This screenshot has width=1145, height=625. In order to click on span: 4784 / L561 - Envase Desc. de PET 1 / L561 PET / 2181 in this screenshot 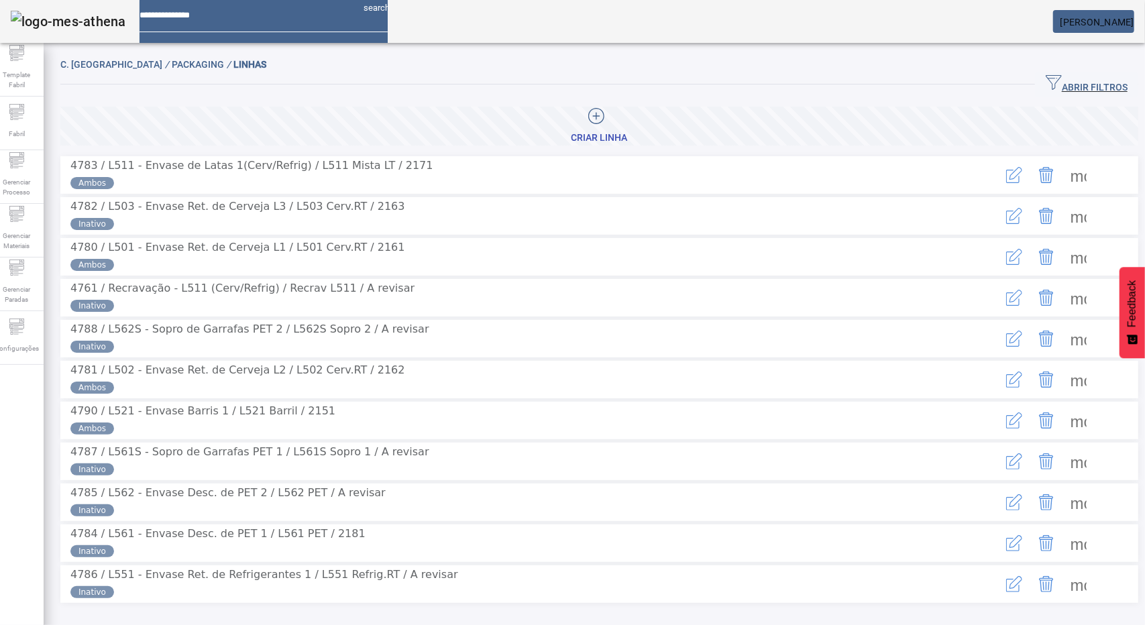, I will do `click(218, 533)`.